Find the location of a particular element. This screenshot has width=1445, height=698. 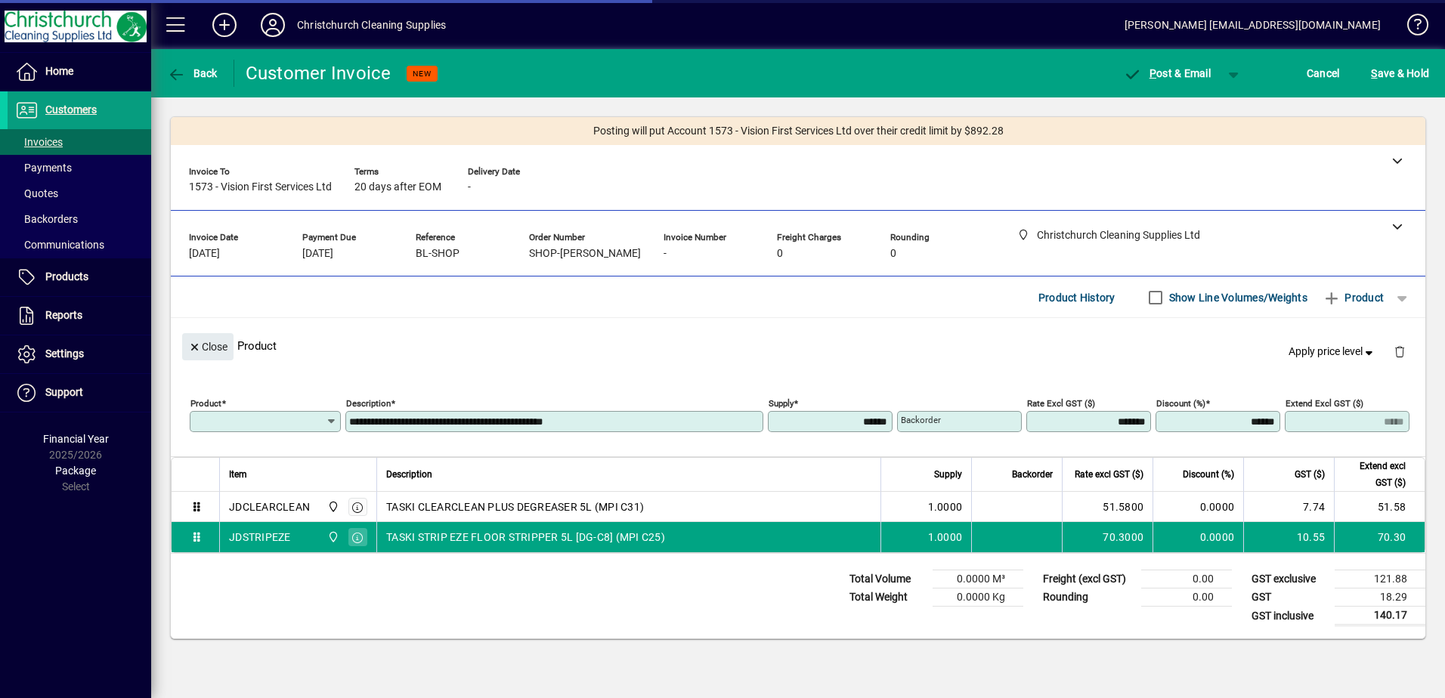

button: Back is located at coordinates (192, 73).